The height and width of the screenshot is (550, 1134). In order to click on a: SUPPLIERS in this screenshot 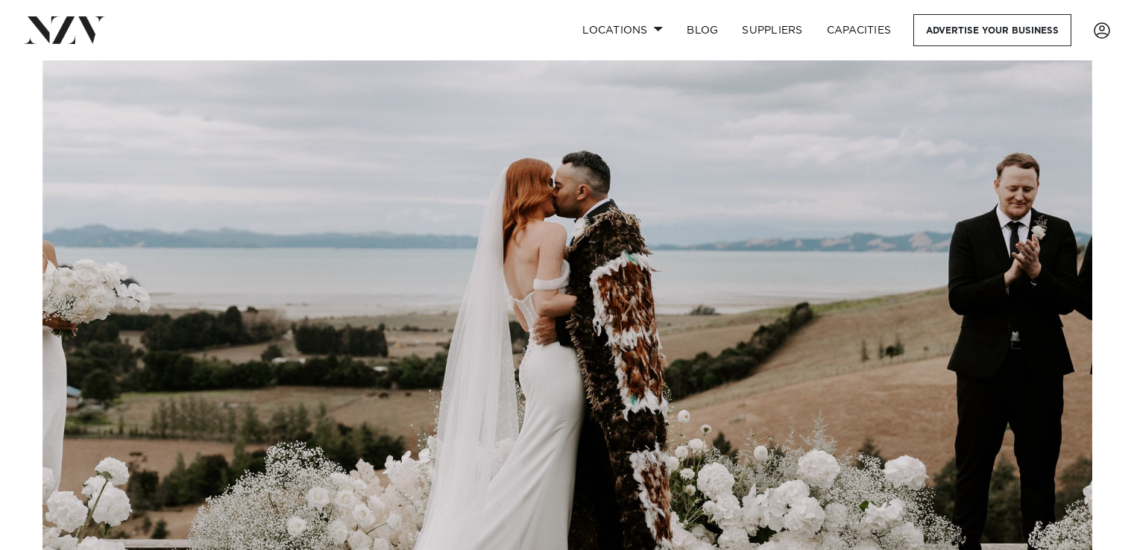, I will do `click(771, 30)`.